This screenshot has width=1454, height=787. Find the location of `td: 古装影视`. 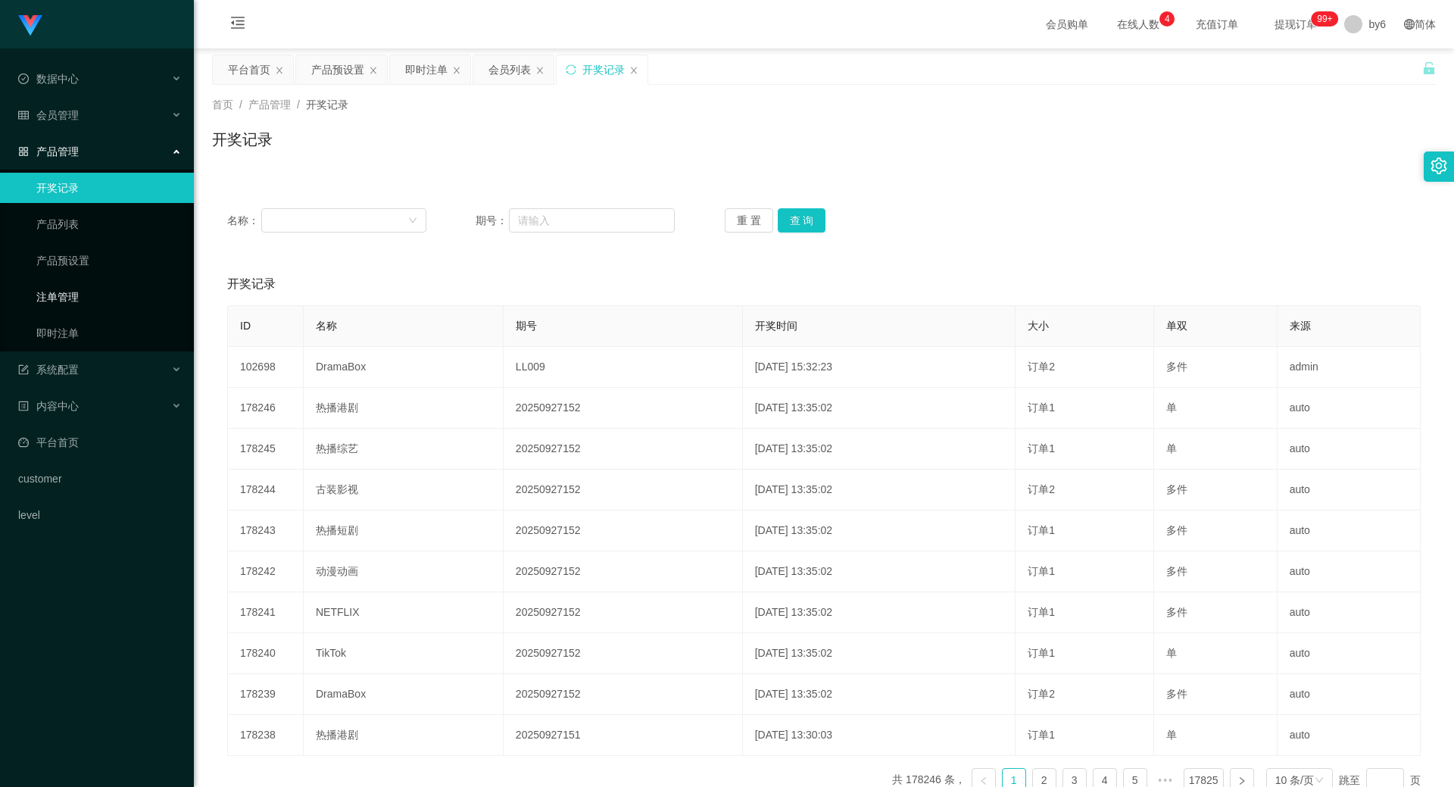

td: 古装影视 is located at coordinates (404, 490).